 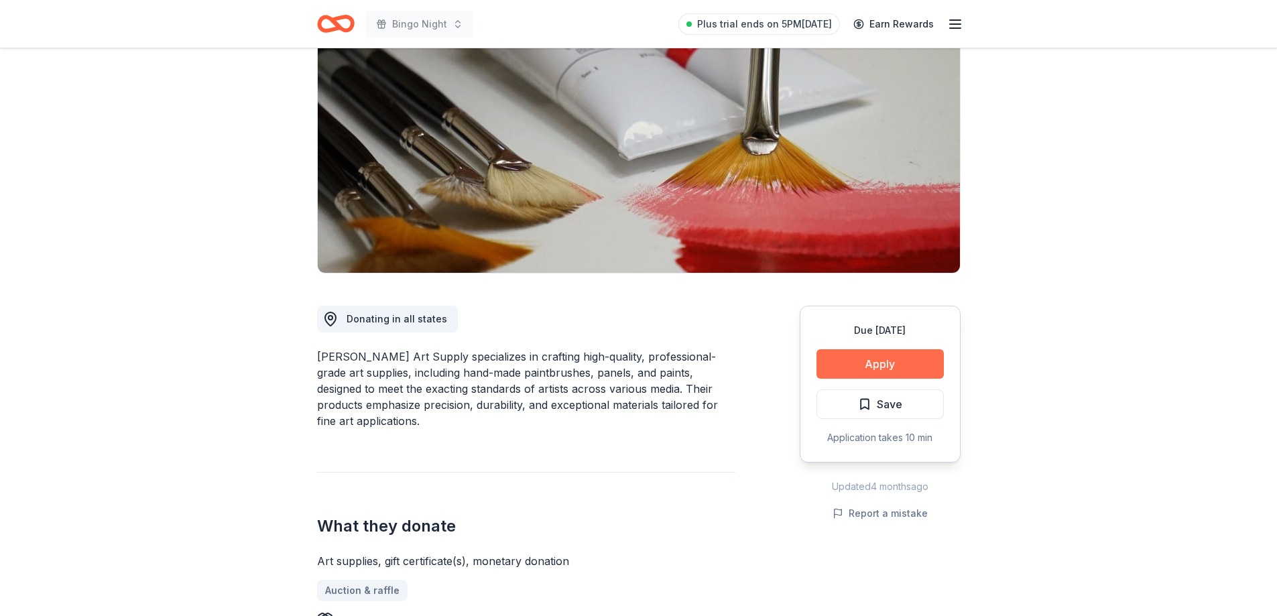 What do you see at coordinates (880, 514) in the screenshot?
I see `button: Report a mistake` at bounding box center [880, 514].